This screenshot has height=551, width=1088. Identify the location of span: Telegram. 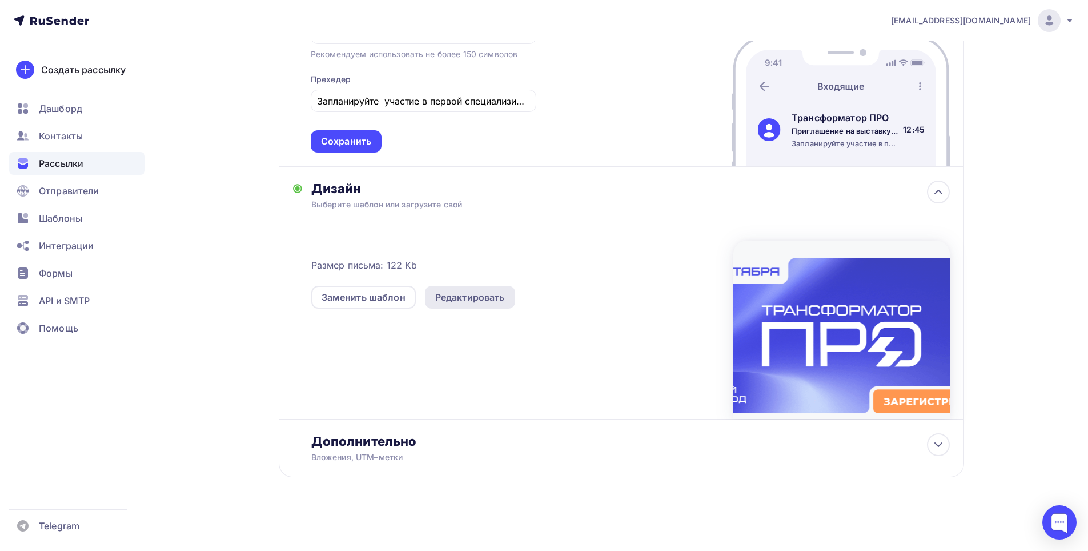
(59, 526).